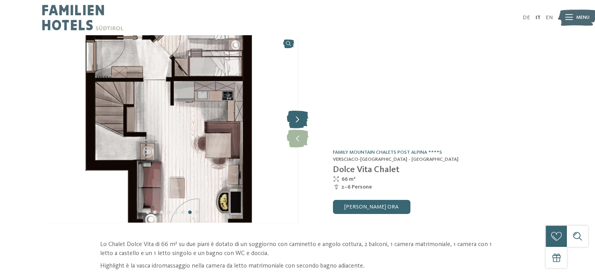 This screenshot has height=275, width=595. I want to click on div: Carousel Page 2, so click(154, 212).